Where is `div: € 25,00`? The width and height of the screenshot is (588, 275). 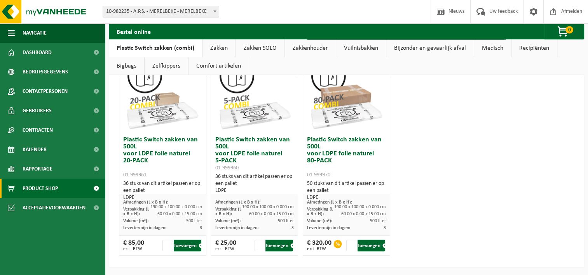 div: € 25,00 is located at coordinates (226, 246).